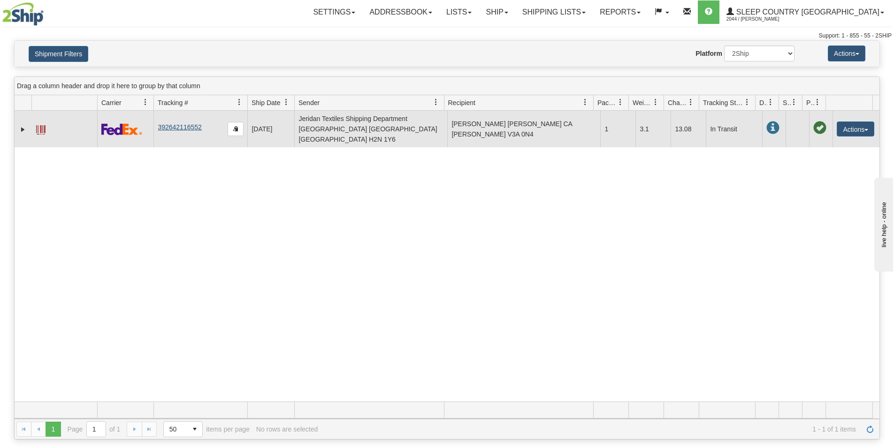 This screenshot has width=894, height=447. What do you see at coordinates (620, 102) in the screenshot?
I see `a: Packages filter column settings` at bounding box center [620, 102].